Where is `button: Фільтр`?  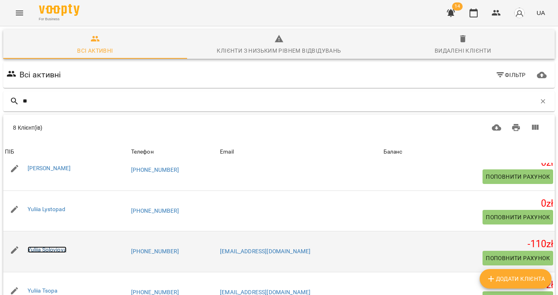 button: Фільтр is located at coordinates (510, 75).